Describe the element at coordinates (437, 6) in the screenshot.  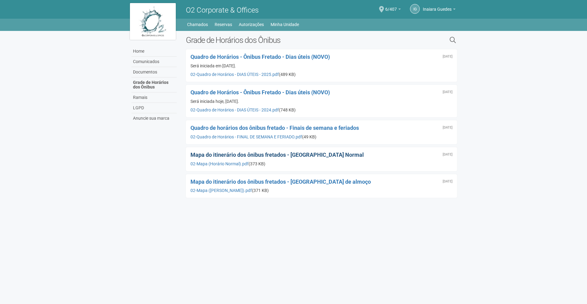
I see `span: Inaiara Guedes` at that location.